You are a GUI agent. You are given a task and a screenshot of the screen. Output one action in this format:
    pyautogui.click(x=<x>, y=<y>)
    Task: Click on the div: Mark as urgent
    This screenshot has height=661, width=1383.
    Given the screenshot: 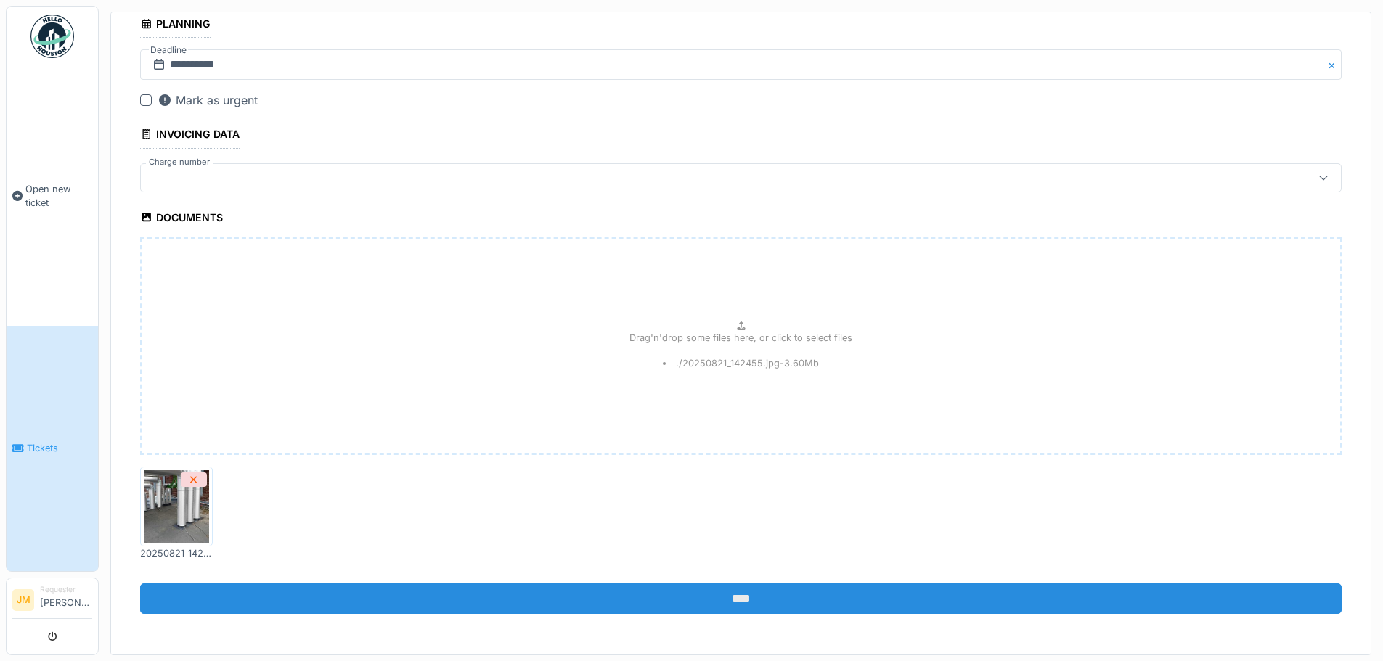 What is the action you would take?
    pyautogui.click(x=208, y=100)
    